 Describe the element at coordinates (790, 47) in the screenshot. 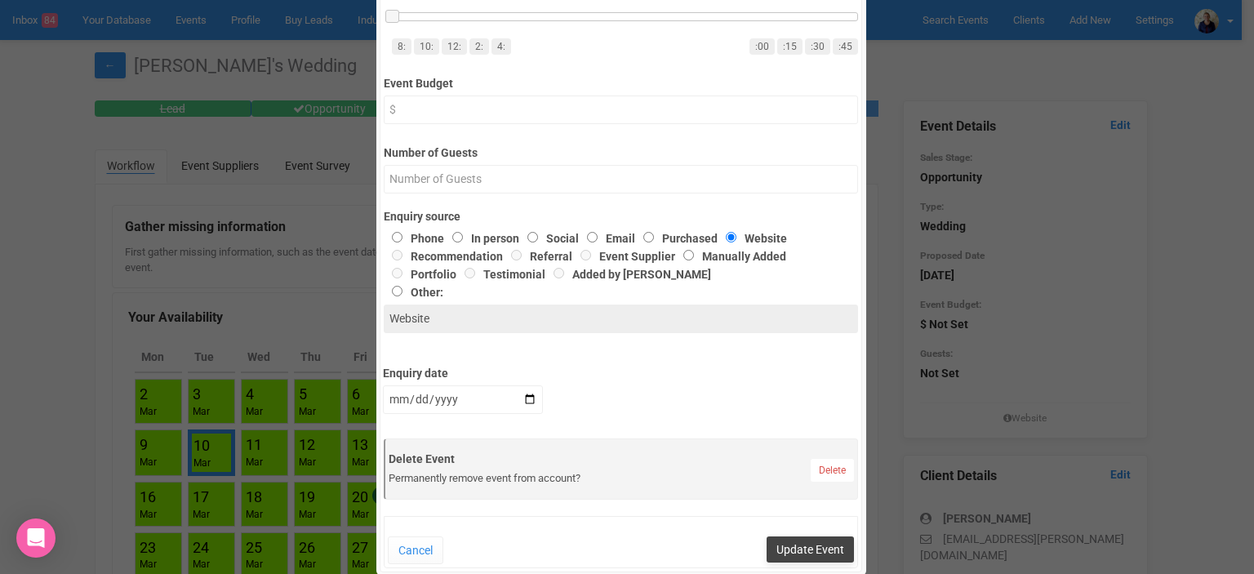

I see `a: :15` at that location.